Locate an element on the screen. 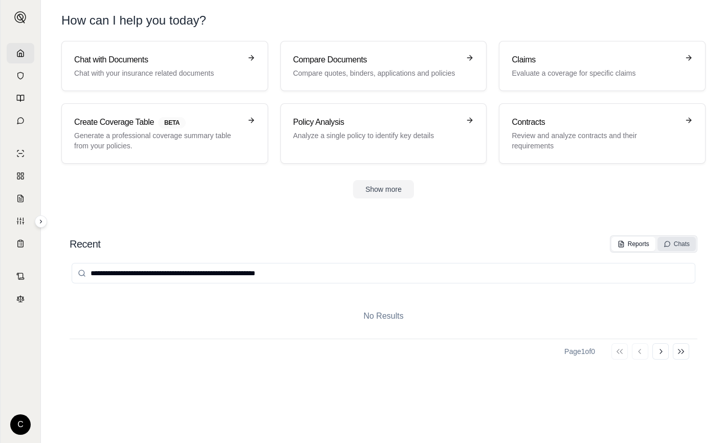  h3: Compare Documents is located at coordinates (376, 60).